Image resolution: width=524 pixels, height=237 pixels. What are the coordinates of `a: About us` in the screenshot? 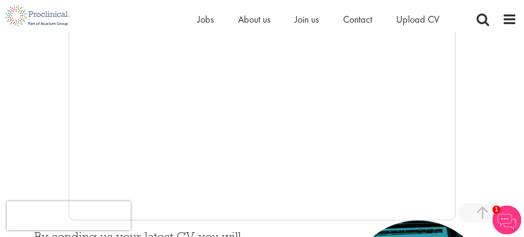 It's located at (254, 19).